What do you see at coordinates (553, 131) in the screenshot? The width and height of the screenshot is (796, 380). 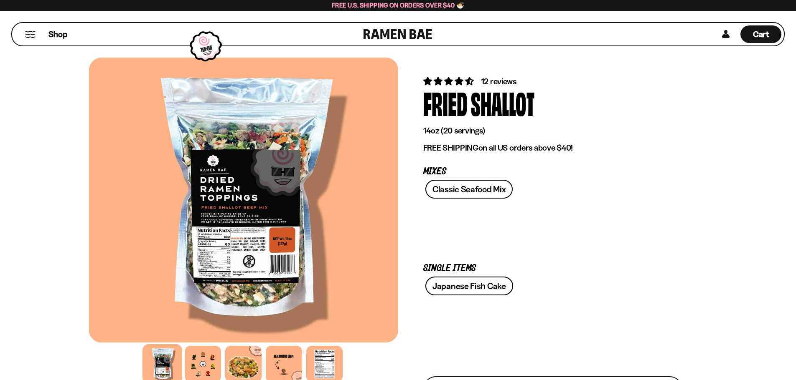 I see `p: 14oz (20 servings)` at bounding box center [553, 131].